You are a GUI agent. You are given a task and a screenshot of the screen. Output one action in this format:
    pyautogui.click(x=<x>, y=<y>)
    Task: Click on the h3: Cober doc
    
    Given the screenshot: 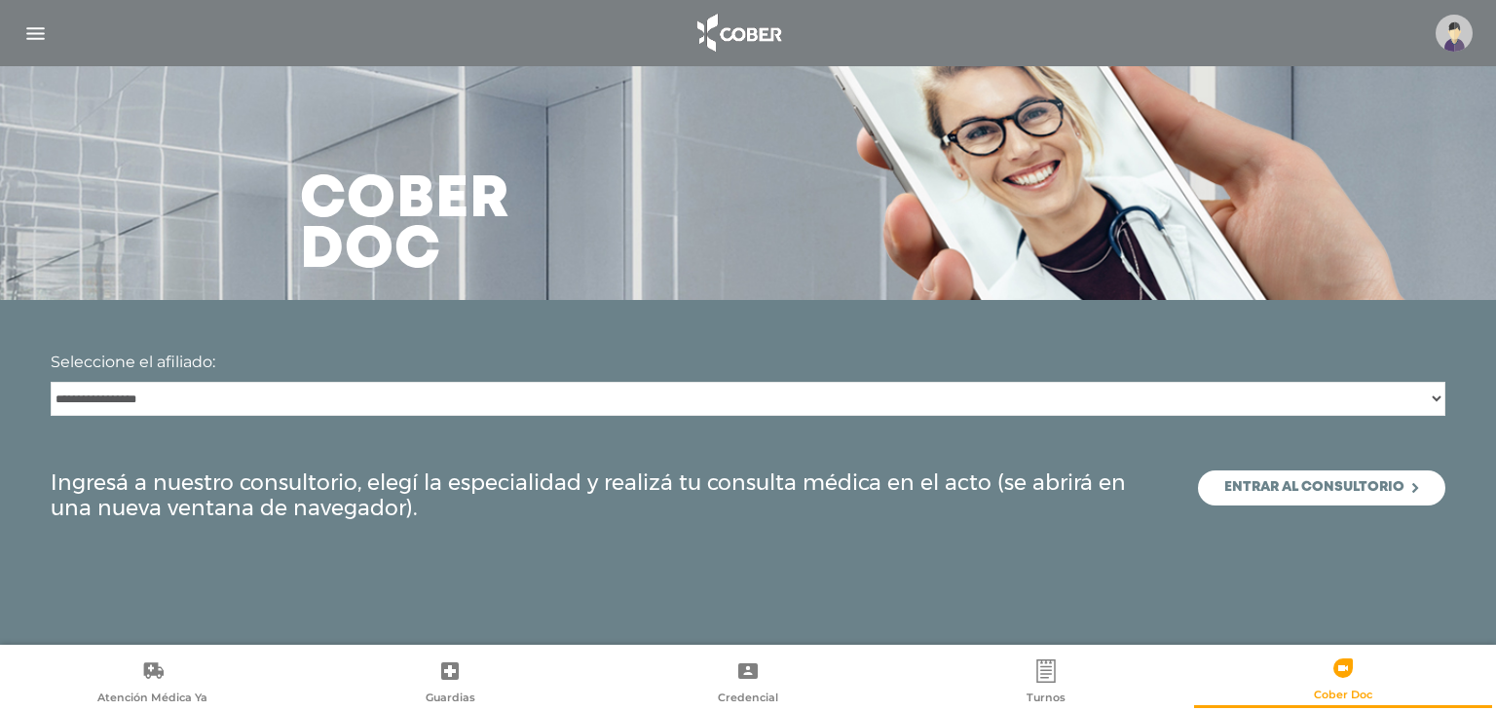 What is the action you would take?
    pyautogui.click(x=405, y=226)
    